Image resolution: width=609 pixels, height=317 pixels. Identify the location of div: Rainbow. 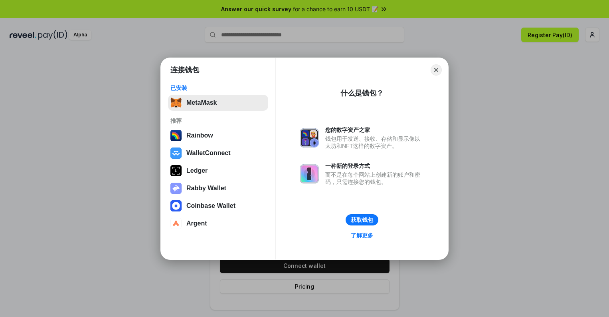
(200, 135).